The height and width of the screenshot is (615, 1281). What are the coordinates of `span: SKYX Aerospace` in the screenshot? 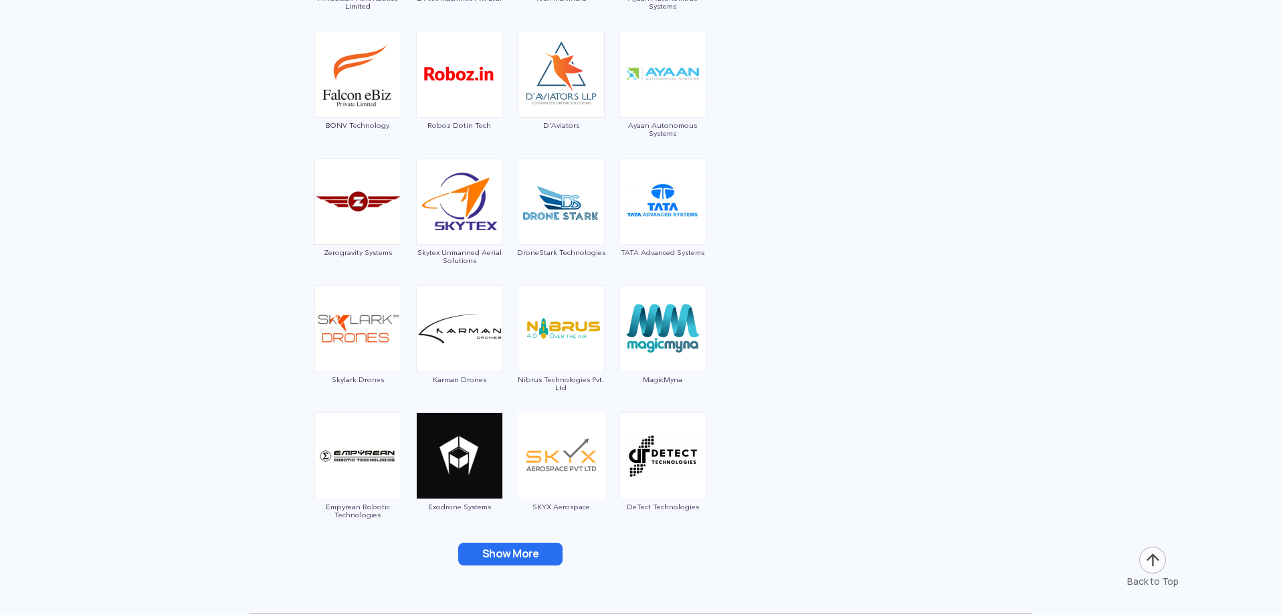 It's located at (561, 506).